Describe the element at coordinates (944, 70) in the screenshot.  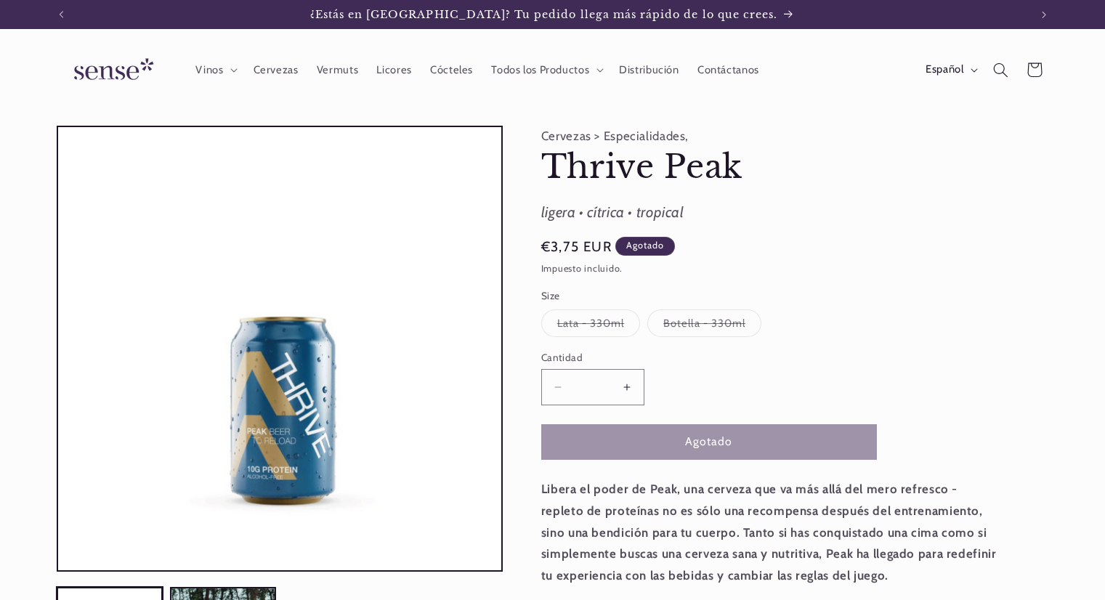
I see `span: Español` at that location.